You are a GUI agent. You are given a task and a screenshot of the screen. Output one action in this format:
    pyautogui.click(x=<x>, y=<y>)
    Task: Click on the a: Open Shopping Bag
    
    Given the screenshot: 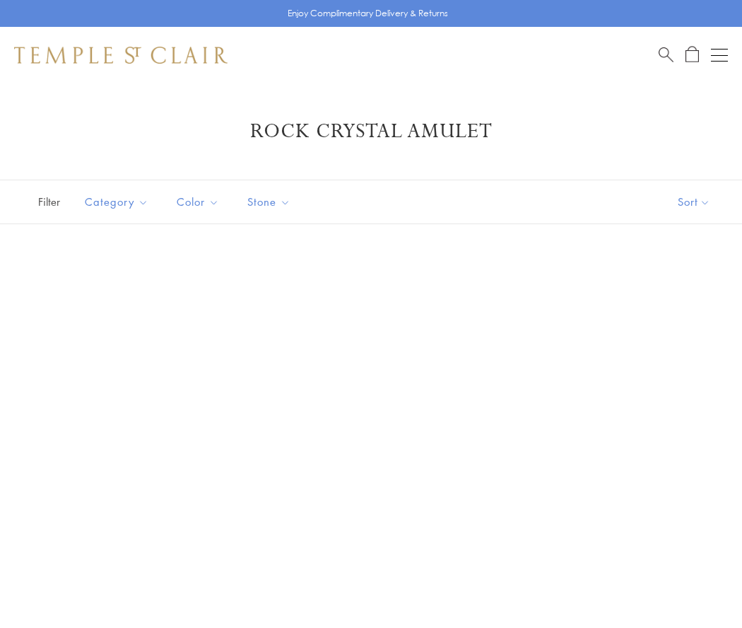 What is the action you would take?
    pyautogui.click(x=692, y=54)
    